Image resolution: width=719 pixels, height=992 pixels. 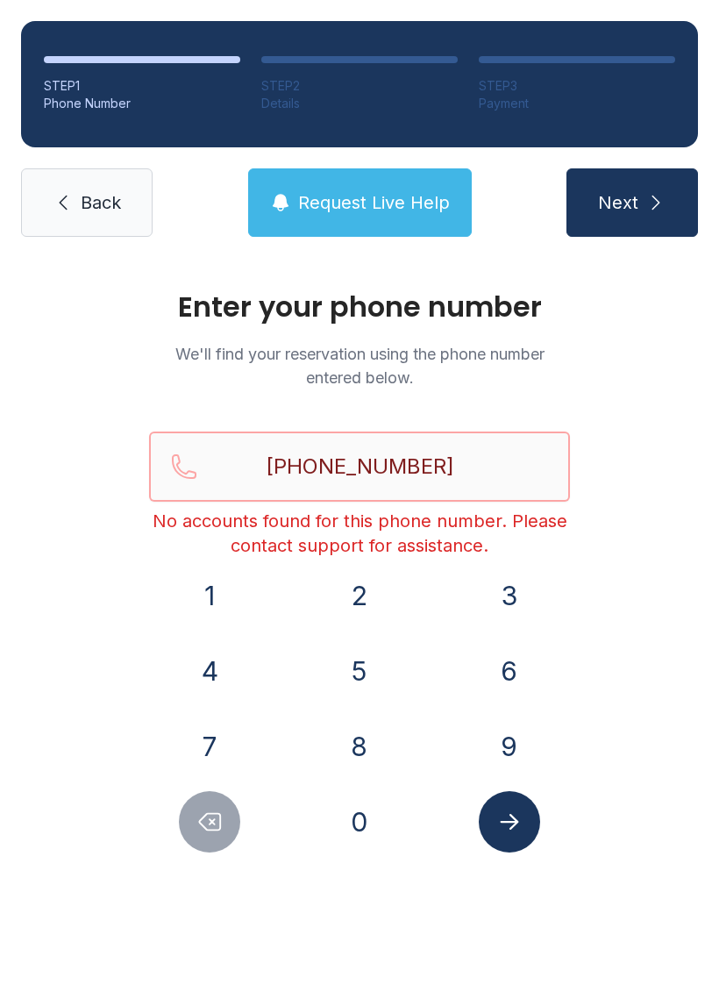 I want to click on button: 2, so click(x=360, y=595).